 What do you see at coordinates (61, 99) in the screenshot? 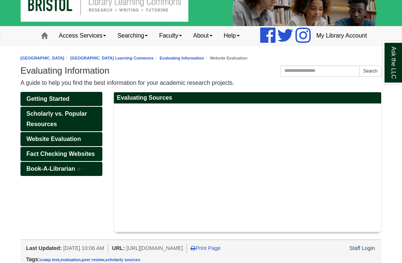
I see `a: Getting Started` at bounding box center [61, 99].